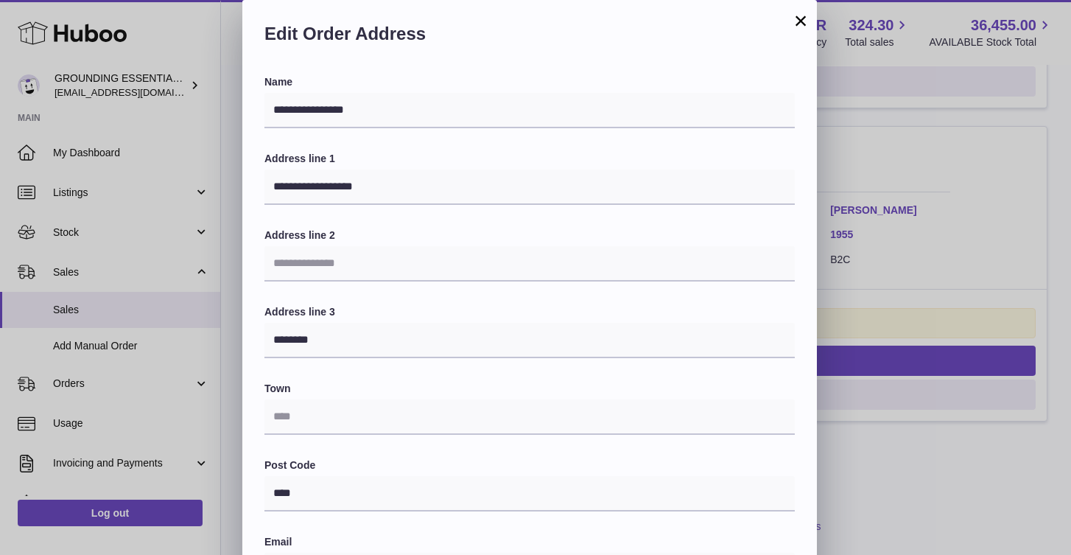 This screenshot has width=1071, height=555. I want to click on label: Town, so click(530, 388).